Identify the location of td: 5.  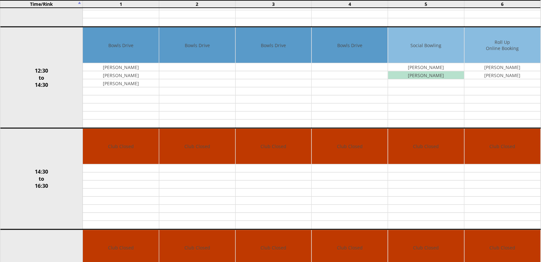
(426, 4).